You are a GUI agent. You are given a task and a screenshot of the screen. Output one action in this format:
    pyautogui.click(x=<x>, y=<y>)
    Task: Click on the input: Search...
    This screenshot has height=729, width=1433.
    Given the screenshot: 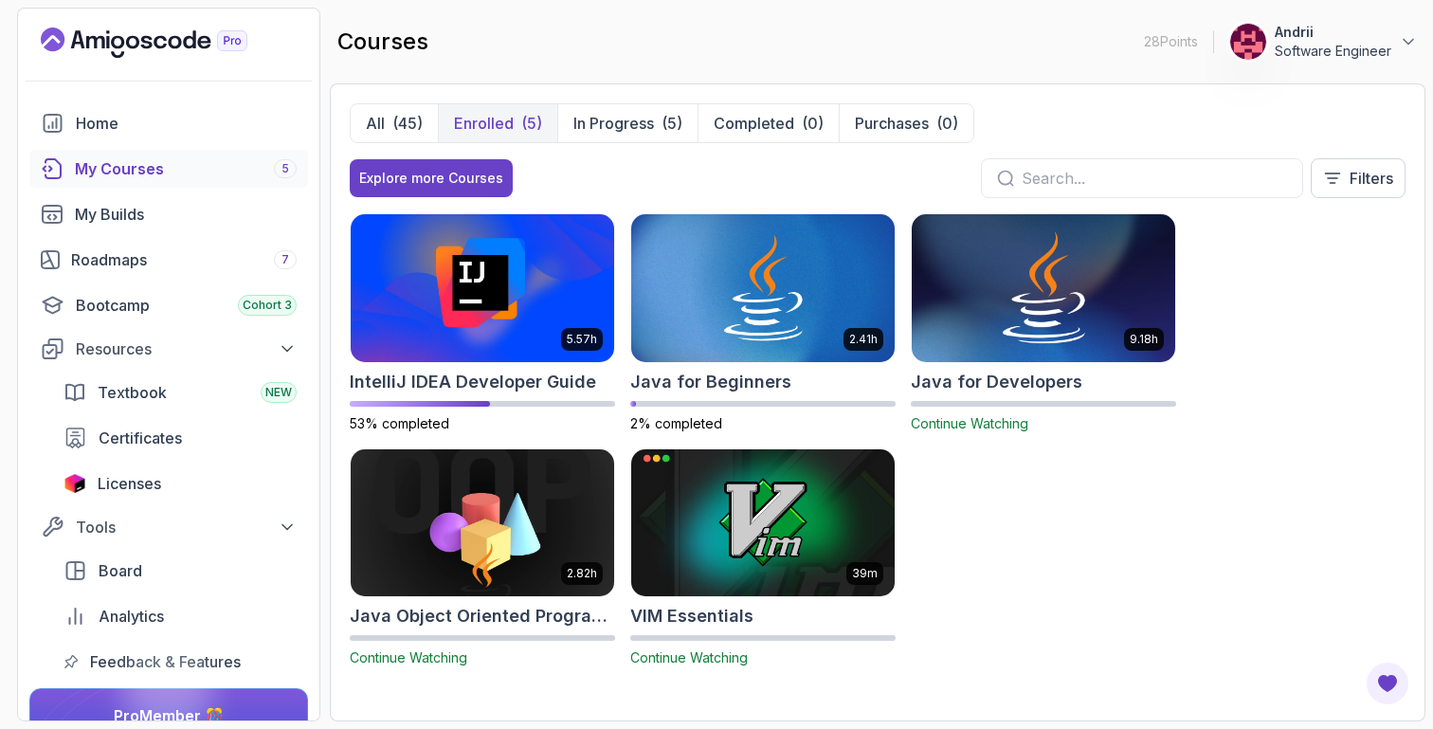 What is the action you would take?
    pyautogui.click(x=1155, y=178)
    